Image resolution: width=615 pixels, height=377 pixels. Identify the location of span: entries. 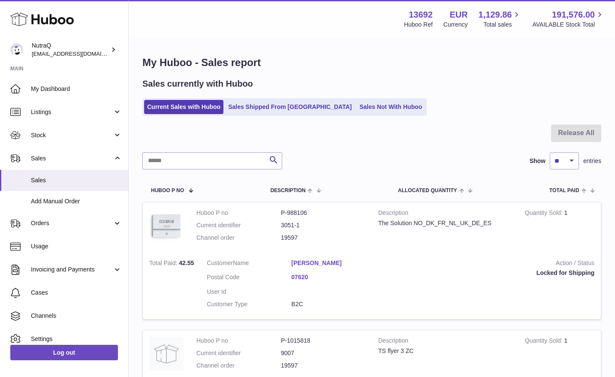
(592, 161).